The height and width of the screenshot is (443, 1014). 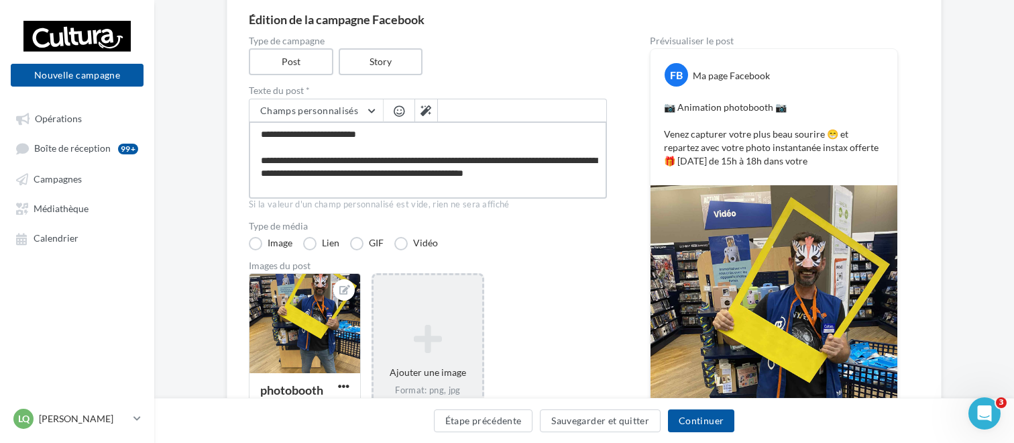 I want to click on div: Si la valeur d'un champ personnalisé est vide, rien ne sera affiché, so click(x=428, y=205).